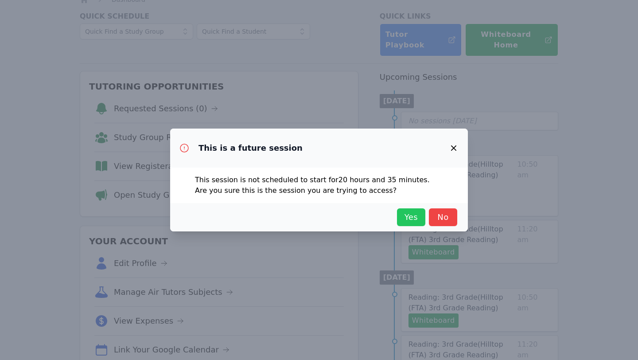 The width and height of the screenshot is (638, 360). Describe the element at coordinates (411, 217) in the screenshot. I see `button: Yes` at that location.